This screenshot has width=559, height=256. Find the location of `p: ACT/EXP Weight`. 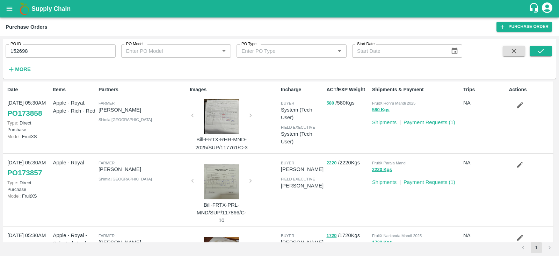

p: ACT/EXP Weight is located at coordinates (347, 89).